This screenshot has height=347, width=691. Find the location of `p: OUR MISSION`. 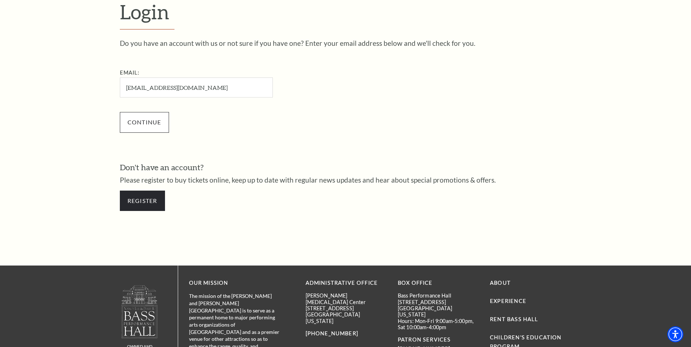

p: OUR MISSION is located at coordinates (234, 283).